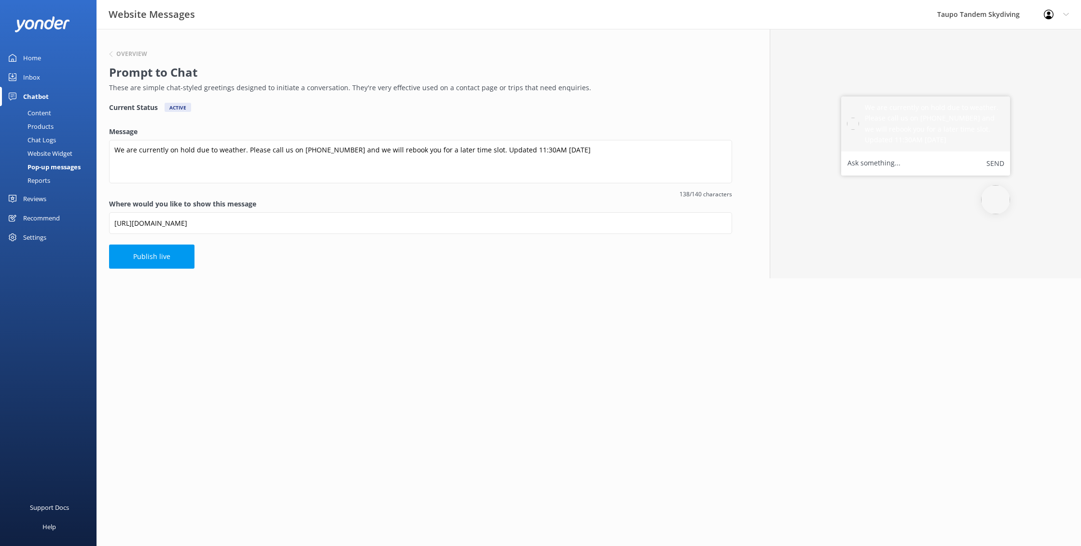 This screenshot has height=546, width=1081. Describe the element at coordinates (418, 88) in the screenshot. I see `p: These are simple chat-styled greetings designed to initiate a conversation. They're very effectiv...` at that location.